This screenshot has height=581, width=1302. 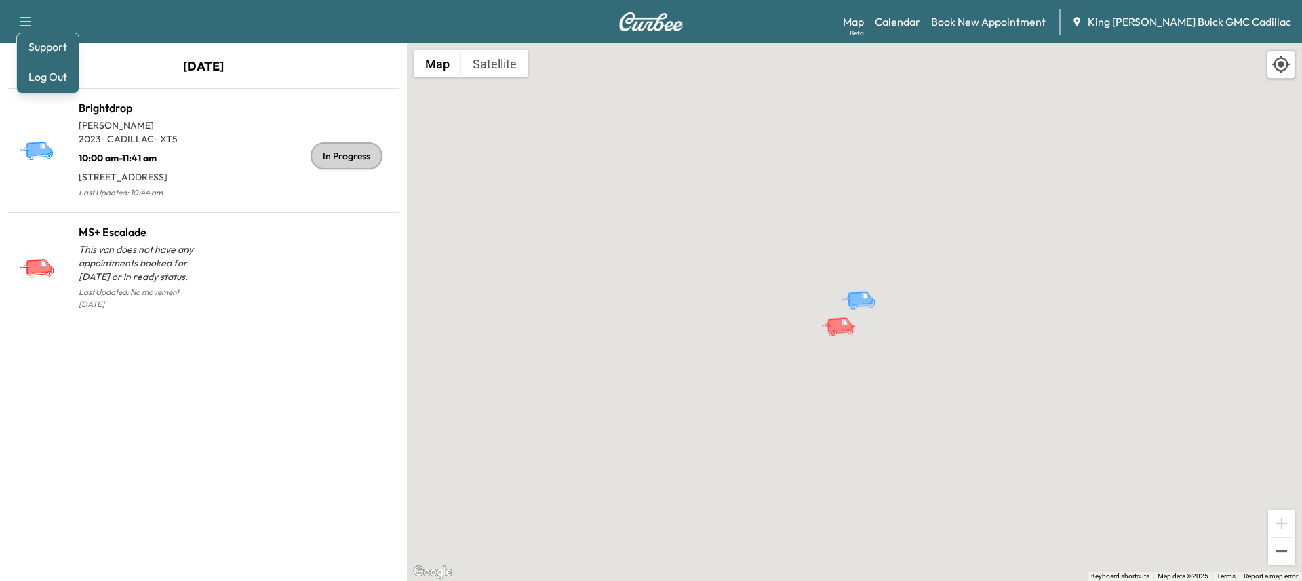 What do you see at coordinates (853, 22) in the screenshot?
I see `a: MapBeta` at bounding box center [853, 22].